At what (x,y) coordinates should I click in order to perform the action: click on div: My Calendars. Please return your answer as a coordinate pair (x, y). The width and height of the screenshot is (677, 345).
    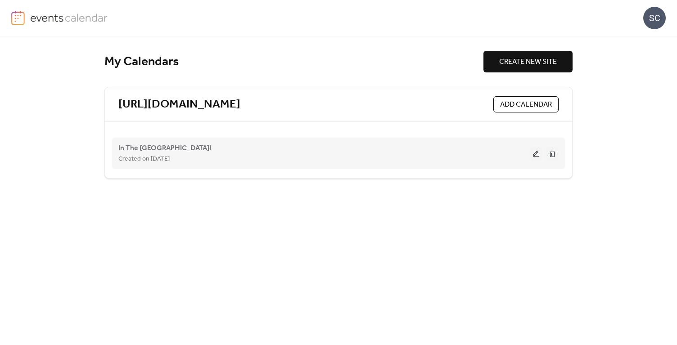
    Looking at the image, I should click on (294, 62).